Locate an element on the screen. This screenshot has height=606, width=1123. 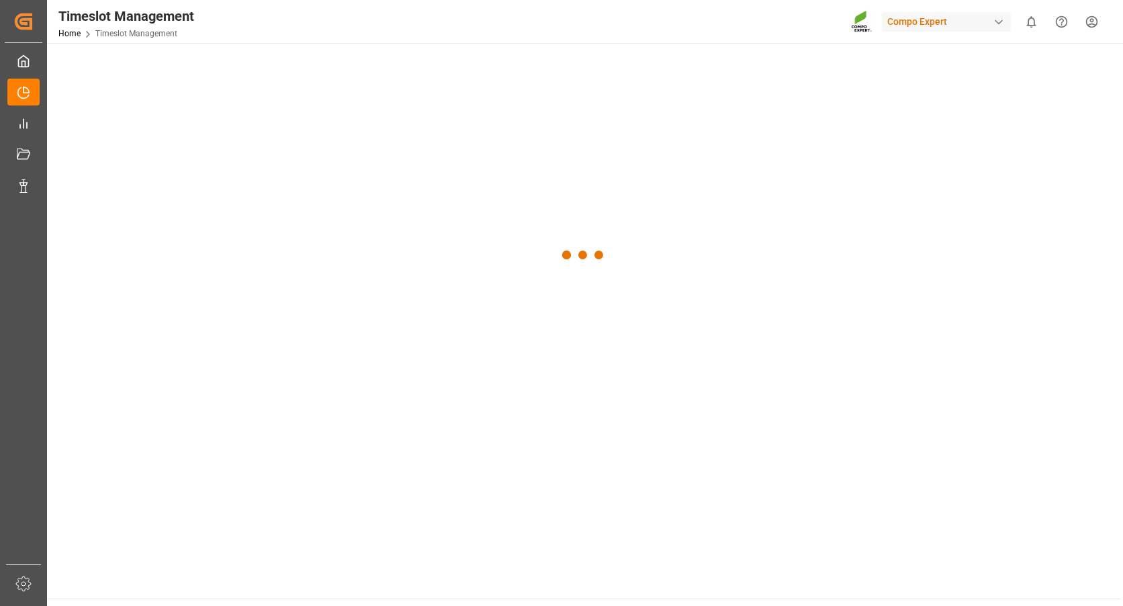
button: show 0 new notifications is located at coordinates (1031, 21).